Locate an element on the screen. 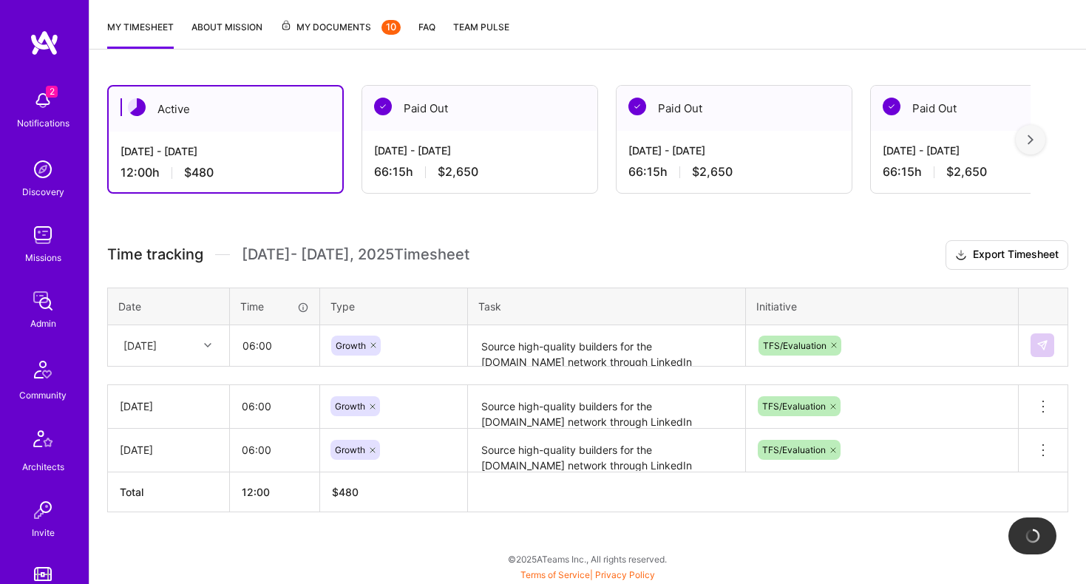  a: My timesheet is located at coordinates (140, 34).